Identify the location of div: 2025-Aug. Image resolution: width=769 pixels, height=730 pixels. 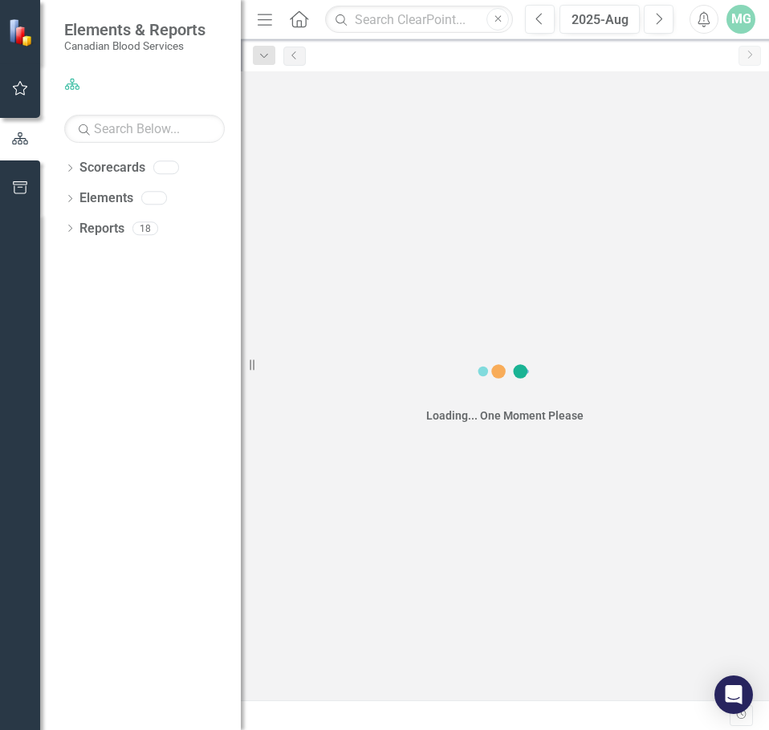
(599, 20).